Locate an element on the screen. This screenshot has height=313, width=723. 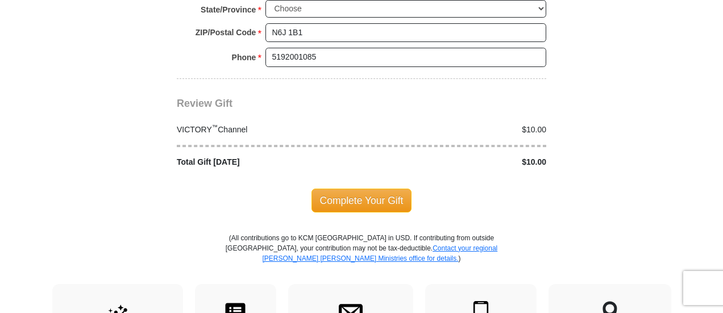
strong: State/Province is located at coordinates (228, 10).